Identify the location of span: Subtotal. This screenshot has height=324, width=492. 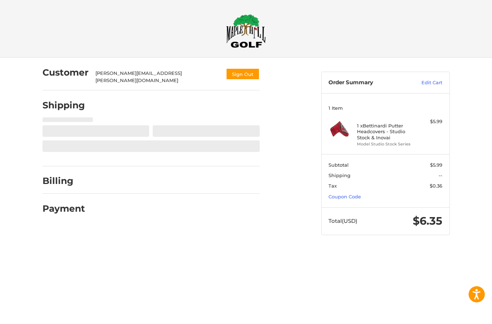
(339, 165).